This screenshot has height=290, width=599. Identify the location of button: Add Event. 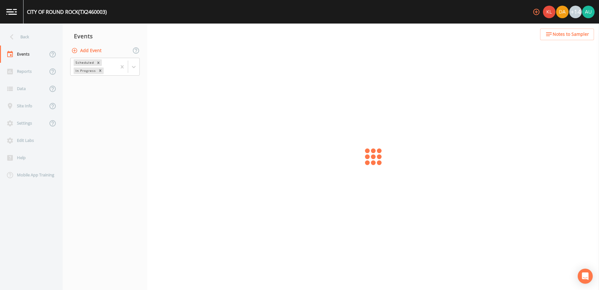
(87, 50).